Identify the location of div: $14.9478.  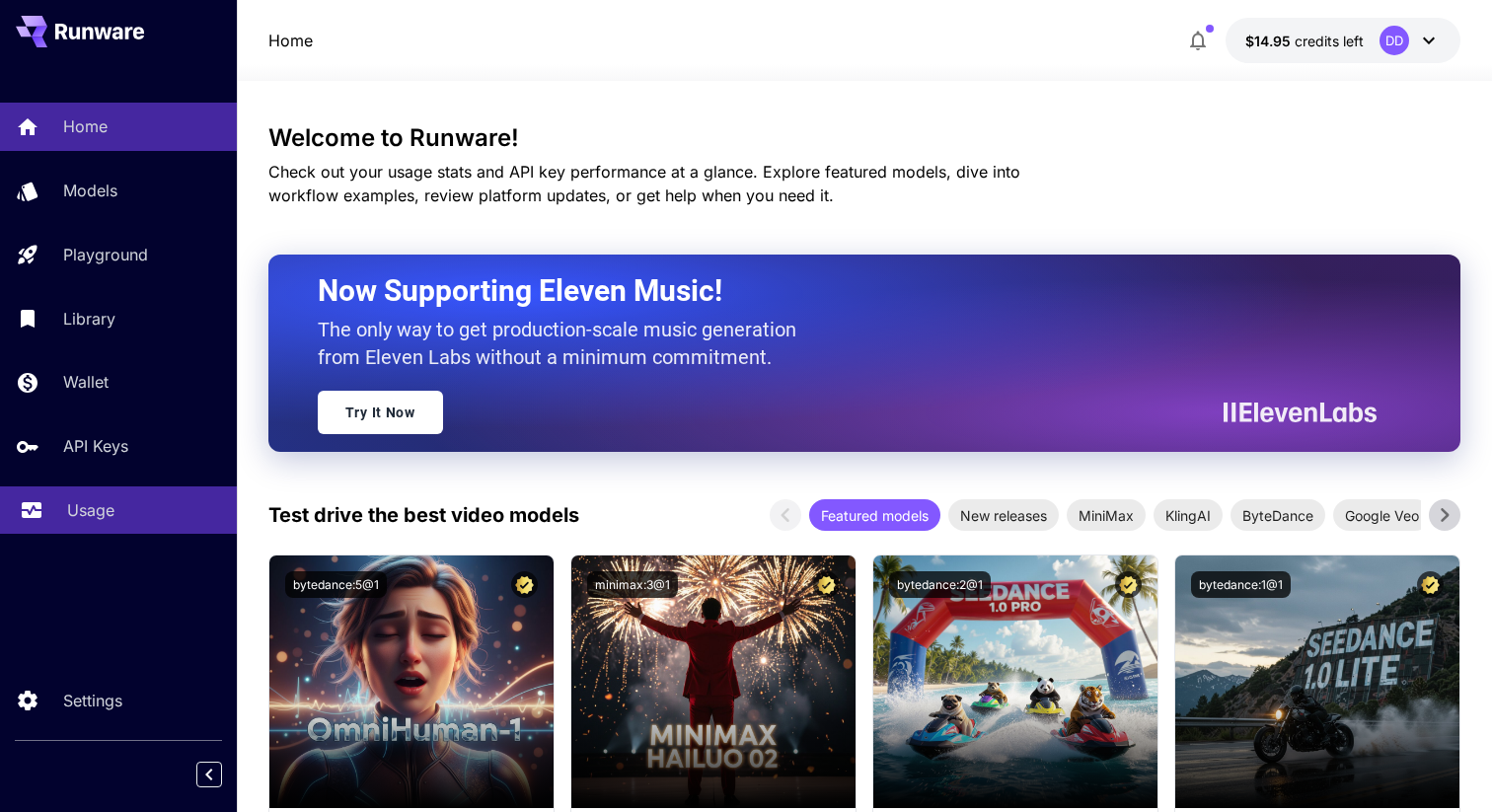
(1304, 40).